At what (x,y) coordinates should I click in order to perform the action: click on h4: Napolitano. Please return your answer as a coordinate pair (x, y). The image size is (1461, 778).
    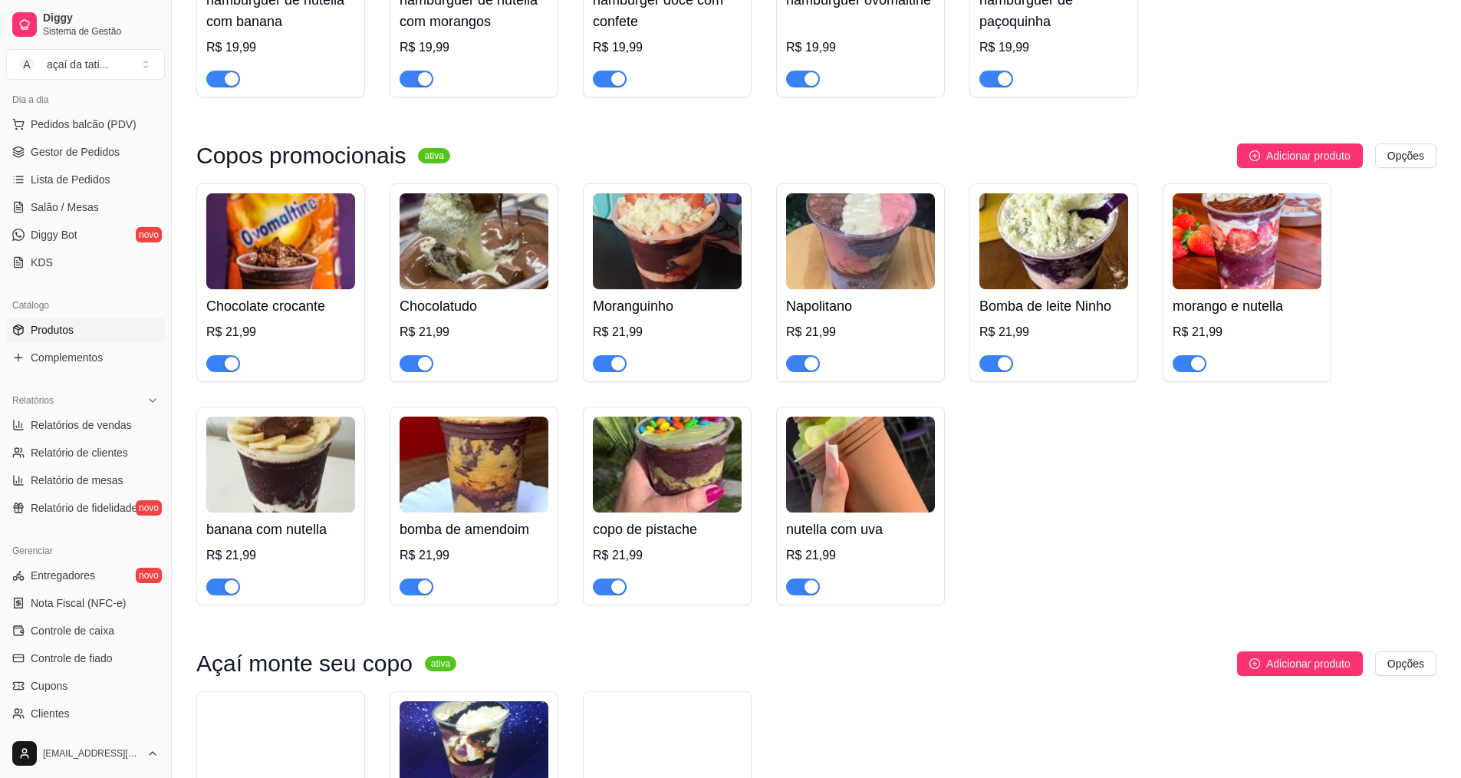
    Looking at the image, I should click on (861, 306).